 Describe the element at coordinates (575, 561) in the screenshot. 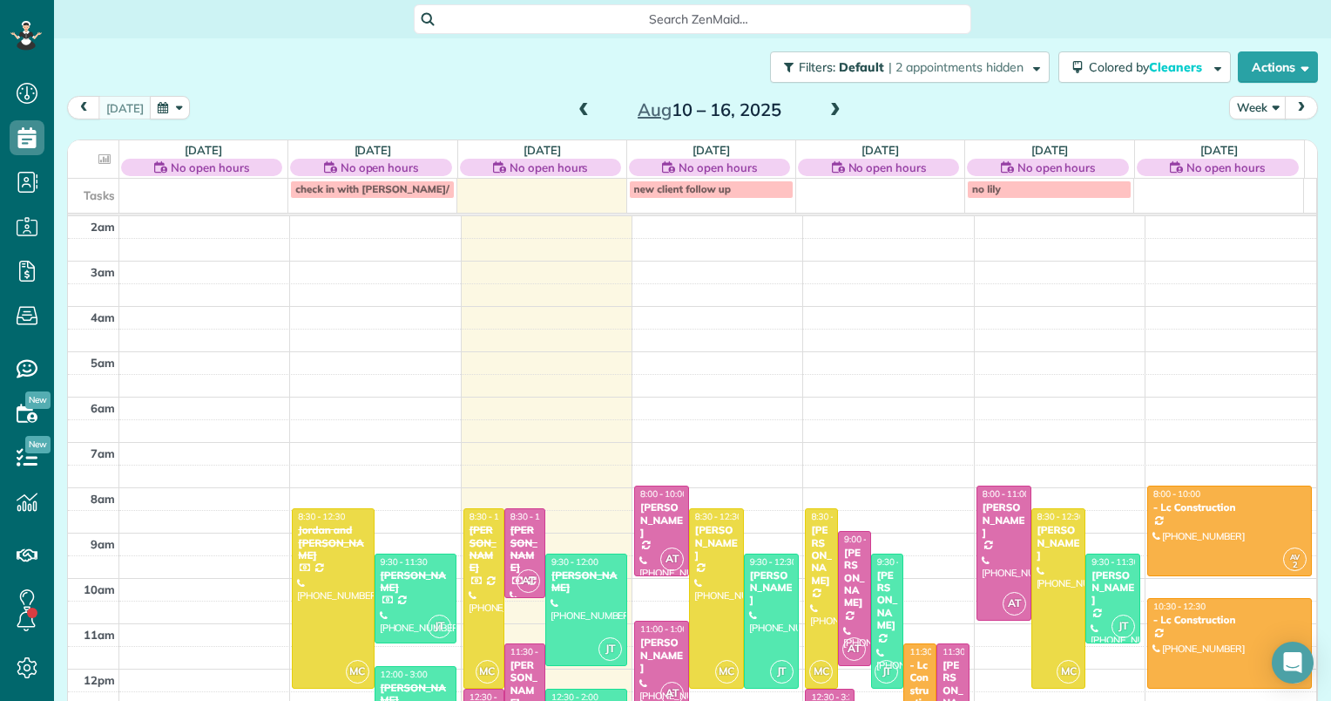

I see `span: 9:30 - 12:00` at that location.